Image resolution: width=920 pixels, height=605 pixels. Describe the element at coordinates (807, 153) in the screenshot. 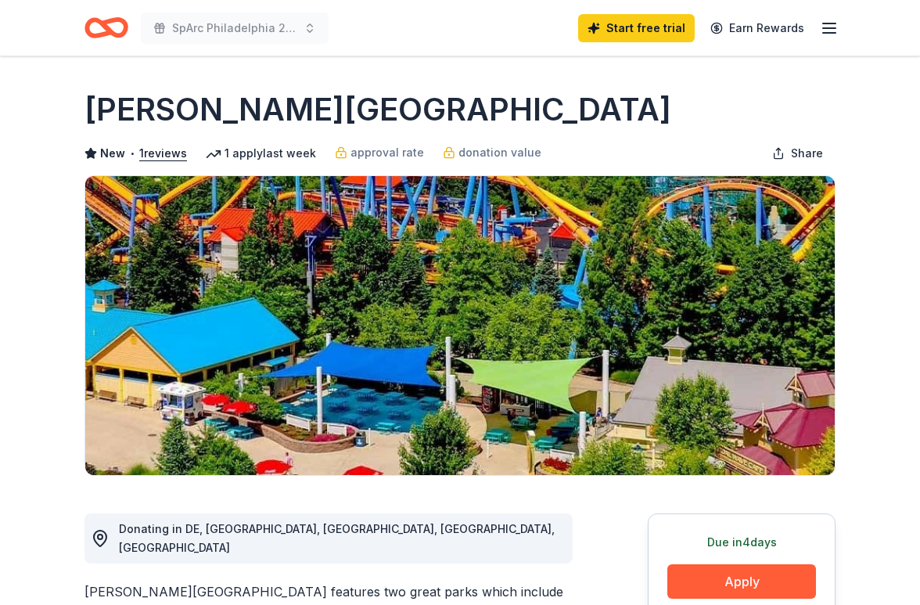

I see `span: Share` at that location.